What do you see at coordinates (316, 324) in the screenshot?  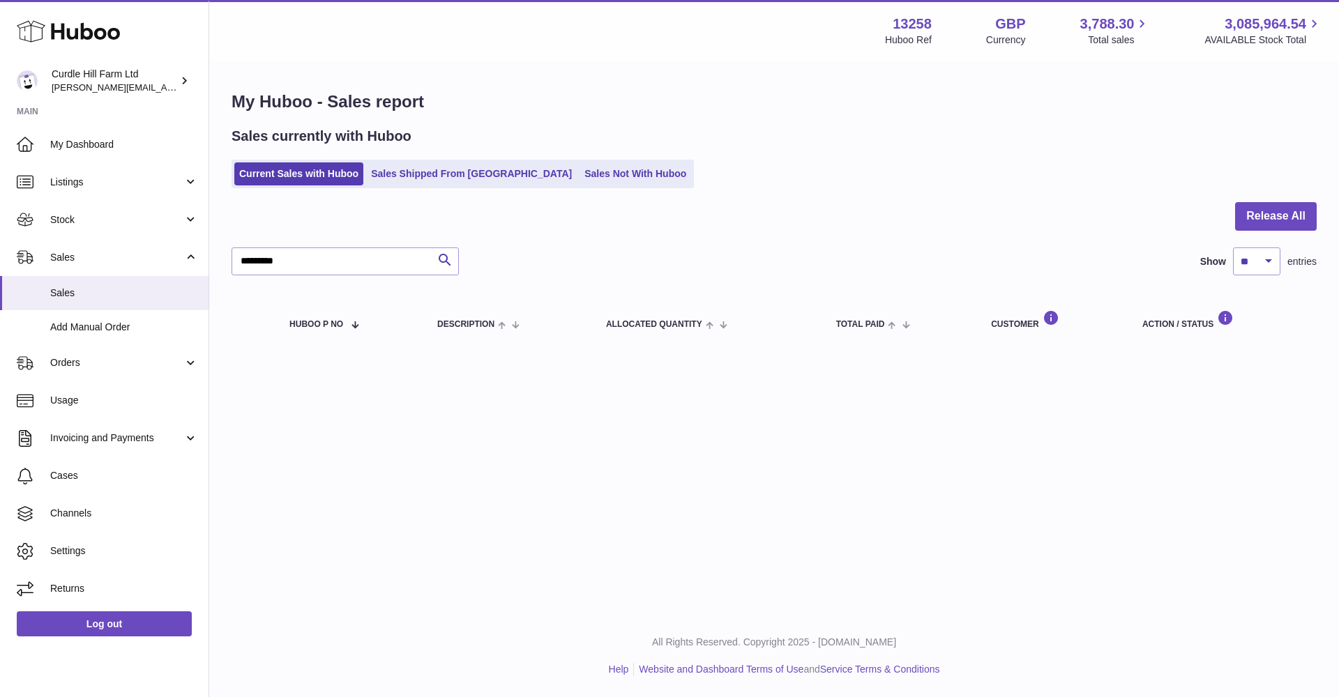 I see `span: Huboo P no` at bounding box center [316, 324].